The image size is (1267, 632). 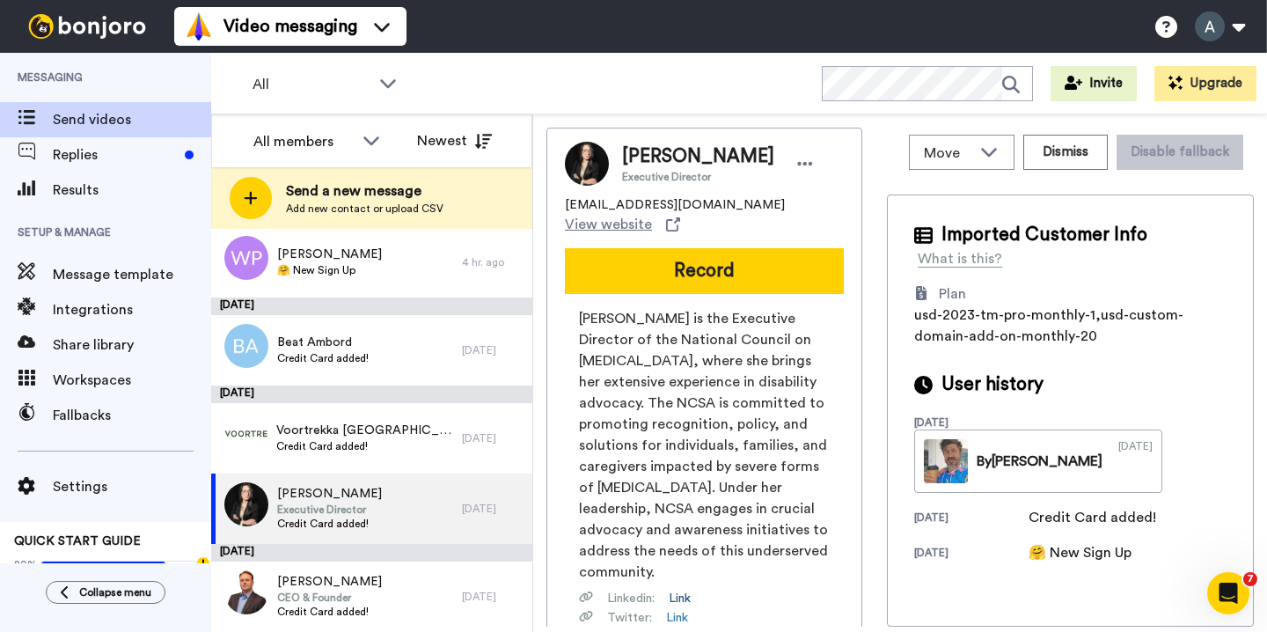 I want to click on span: 🤗 New Sign Up, so click(x=329, y=270).